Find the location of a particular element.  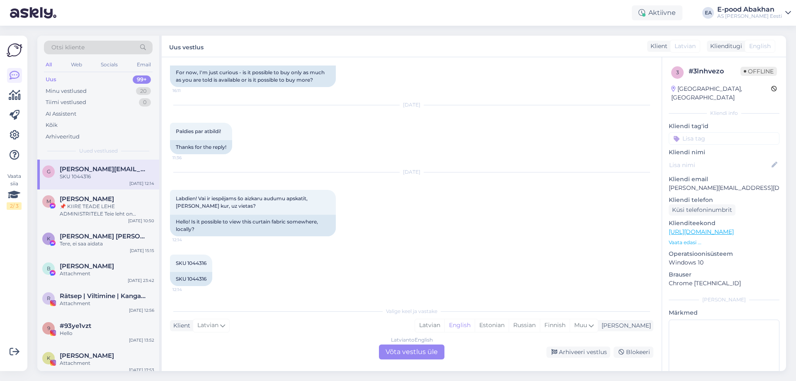

p: Brauser is located at coordinates (724, 274).